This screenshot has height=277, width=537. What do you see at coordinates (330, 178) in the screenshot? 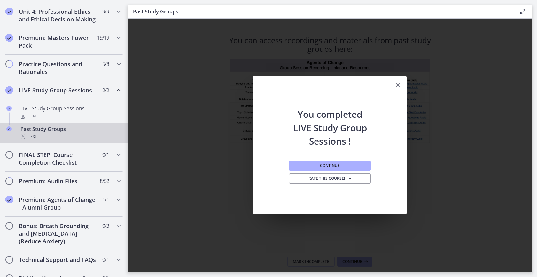
I see `a: Rate this course! Opens in a new window` at bounding box center [330, 178].